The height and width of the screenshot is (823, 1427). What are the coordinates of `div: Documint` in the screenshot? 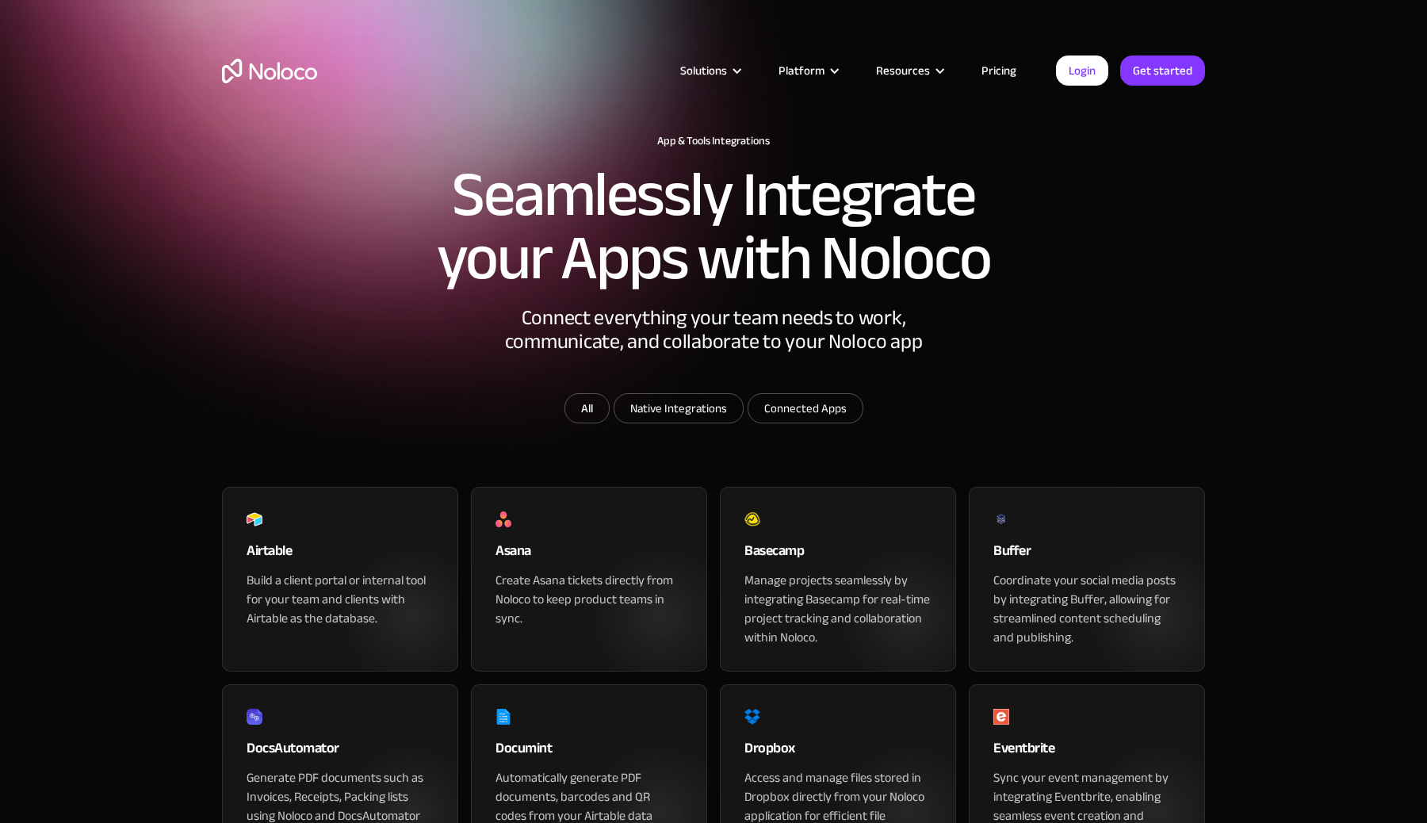 It's located at (589, 752).